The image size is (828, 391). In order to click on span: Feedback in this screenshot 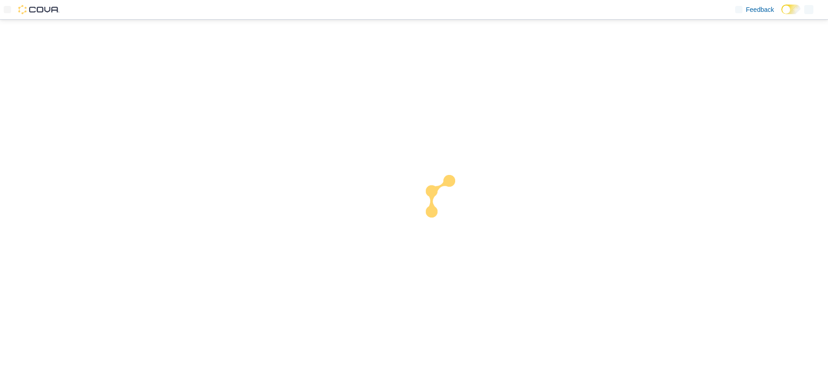, I will do `click(760, 10)`.